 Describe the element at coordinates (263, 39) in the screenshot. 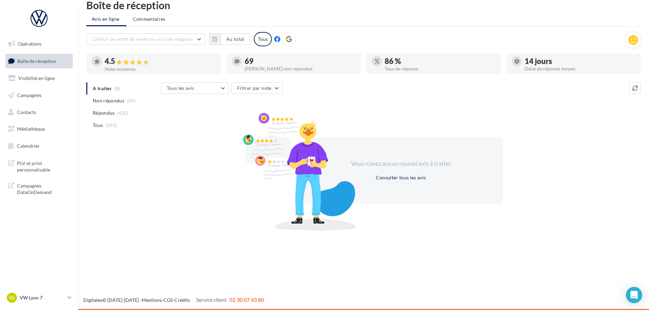

I see `div: Tous` at that location.